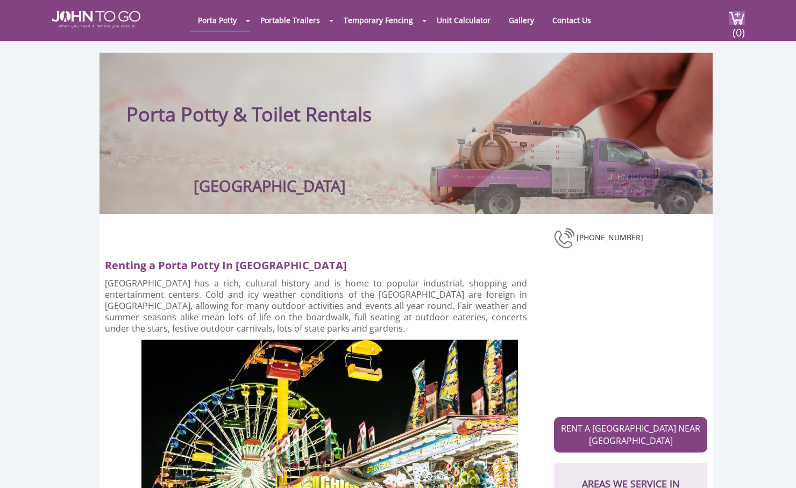 The image size is (796, 488). What do you see at coordinates (299, 100) in the screenshot?
I see `h1: Porta Potty & Toilet Rentals` at bounding box center [299, 100].